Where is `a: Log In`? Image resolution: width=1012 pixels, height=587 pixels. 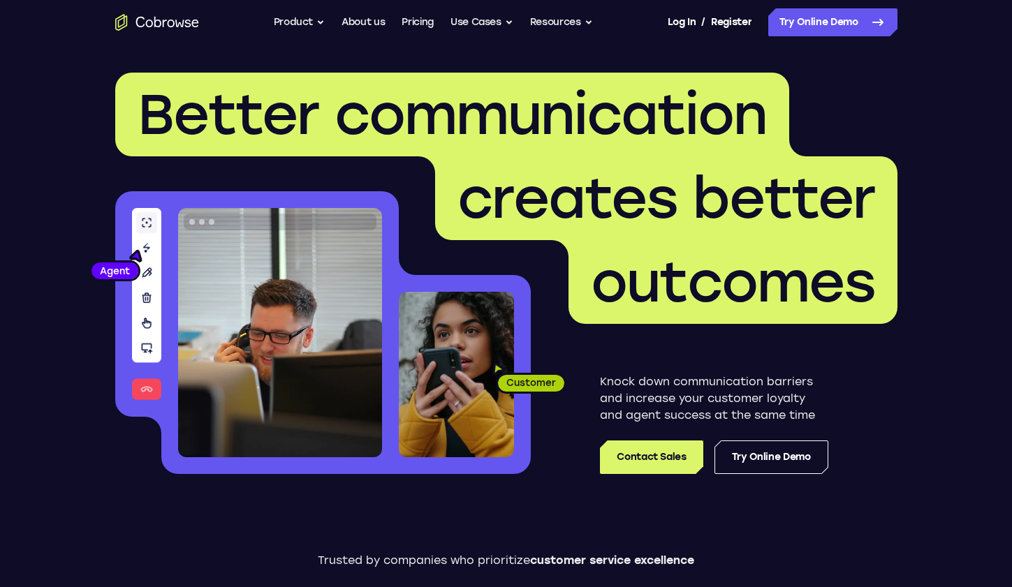 a: Log In is located at coordinates (682, 22).